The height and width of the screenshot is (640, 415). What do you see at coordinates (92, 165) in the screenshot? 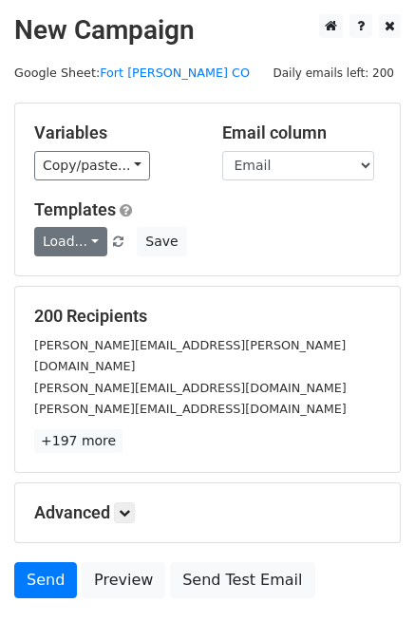
I see `a: Copy/paste...` at bounding box center [92, 165].